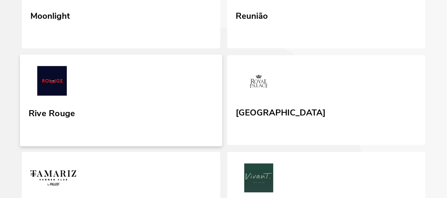 This screenshot has height=198, width=447. I want to click on div: Moonlight, so click(50, 15).